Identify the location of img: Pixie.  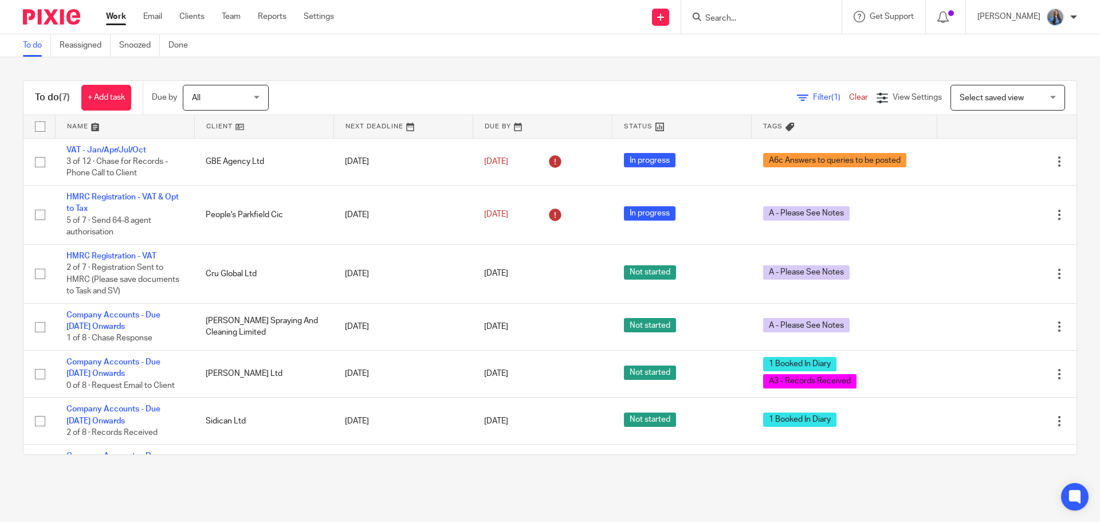
(52, 17).